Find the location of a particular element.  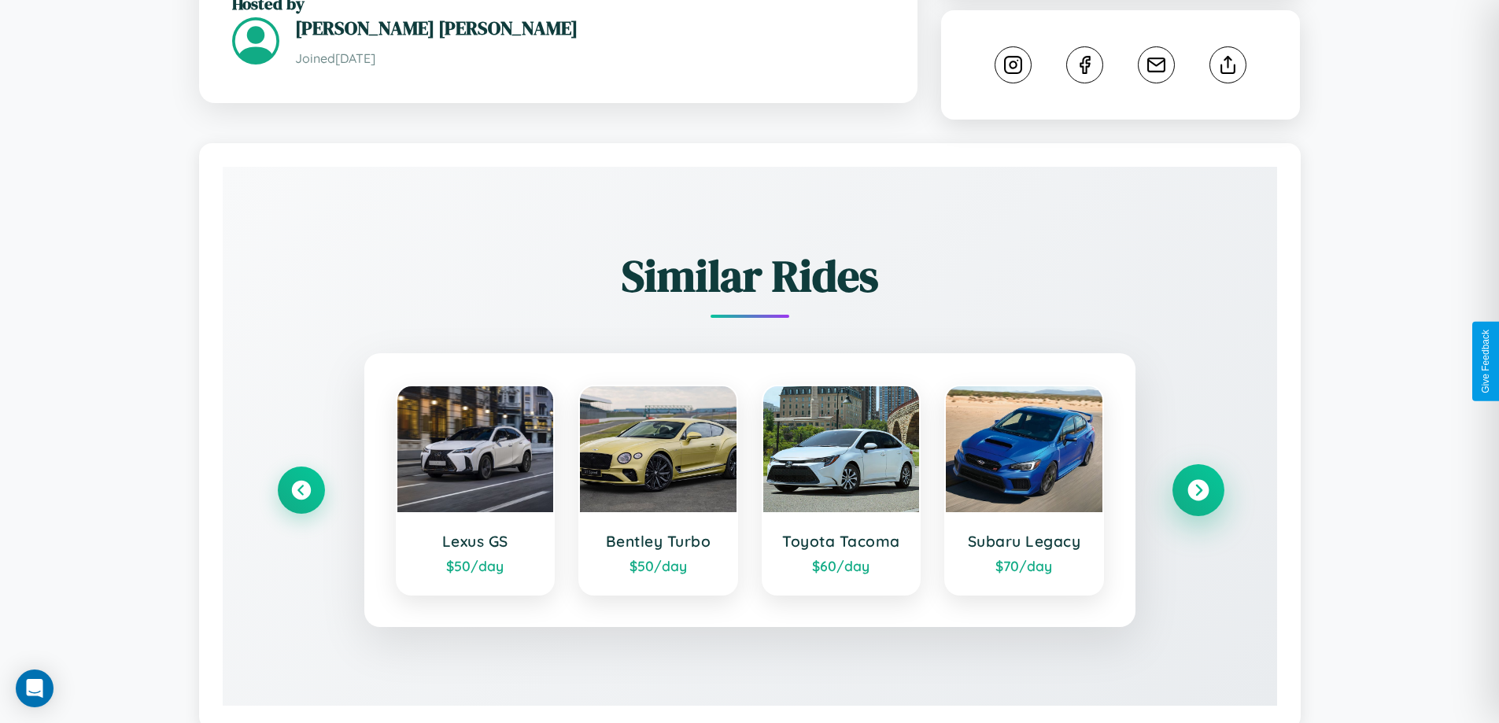

h3: Toyota Tacoma is located at coordinates (841, 541).